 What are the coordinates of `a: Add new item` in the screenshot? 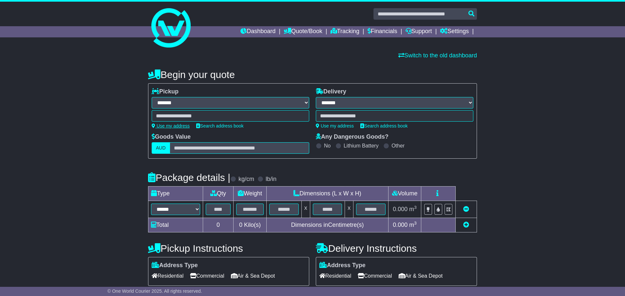 It's located at (466, 225).